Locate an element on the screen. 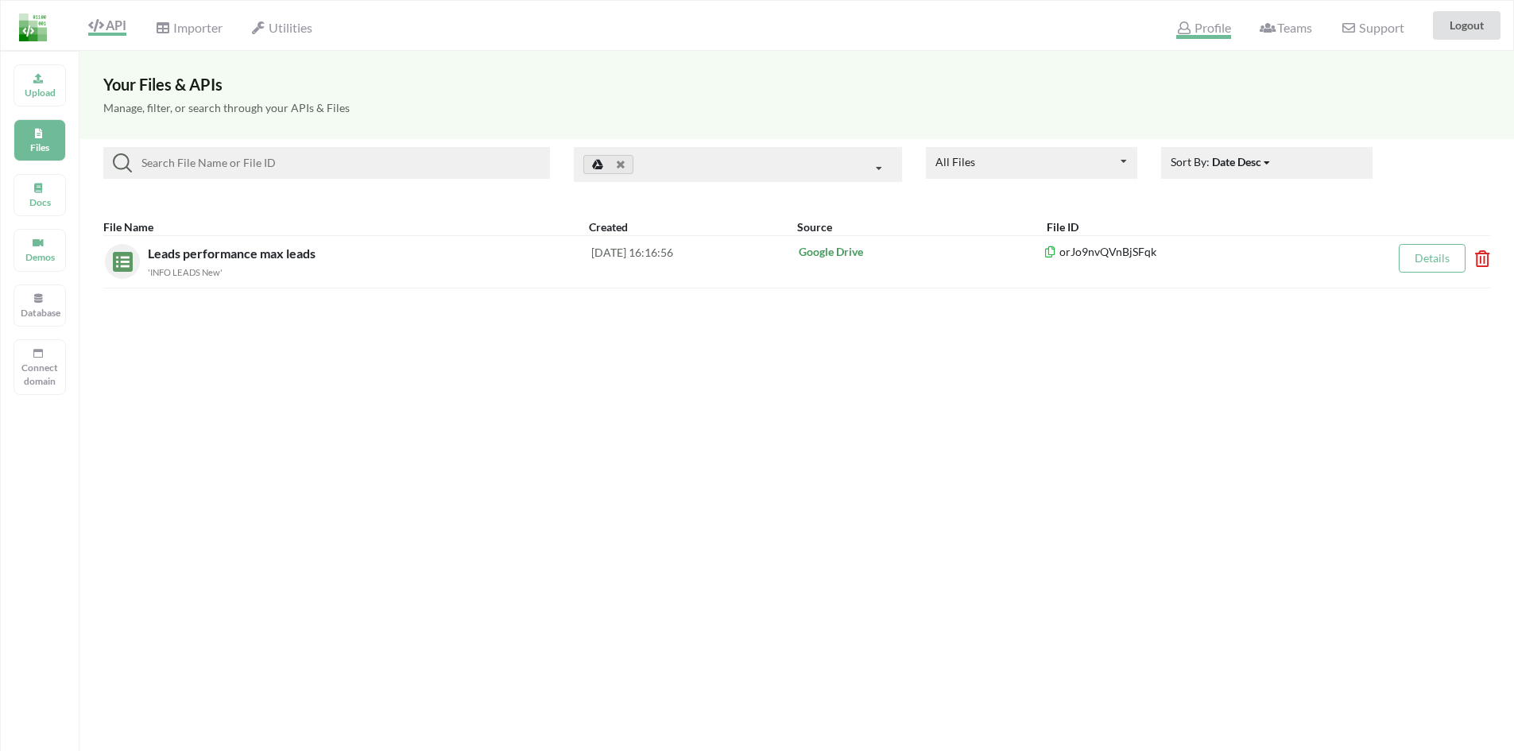 The width and height of the screenshot is (1514, 751). p: Upload is located at coordinates (40, 92).